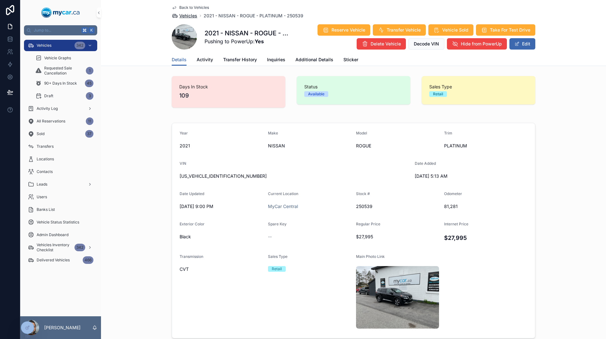 Image resolution: width=606 pixels, height=339 pixels. Describe the element at coordinates (314, 60) in the screenshot. I see `a: Additional Details` at that location.